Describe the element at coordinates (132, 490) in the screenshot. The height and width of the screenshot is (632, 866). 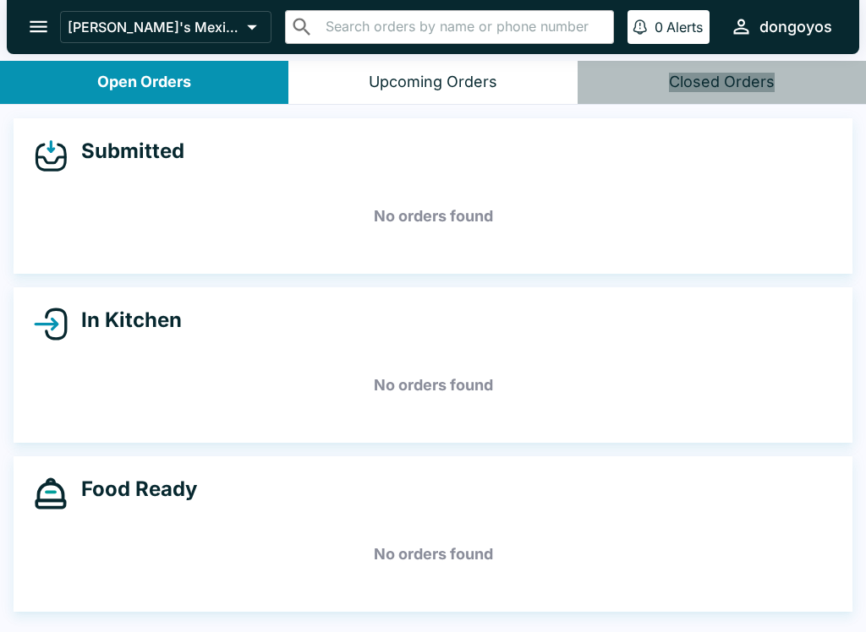
I see `h4: Food Ready` at that location.